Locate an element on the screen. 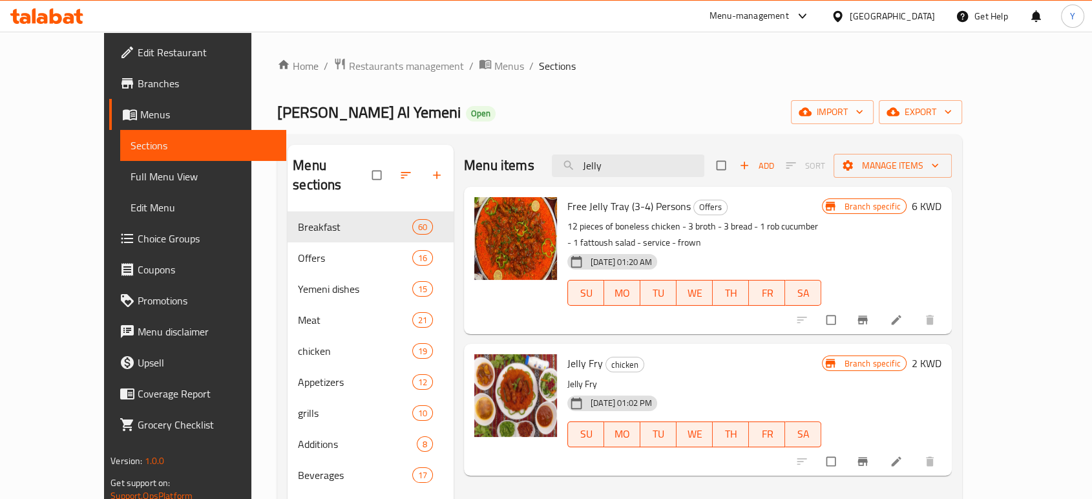 Image resolution: width=1092 pixels, height=499 pixels. span: Offers is located at coordinates (355, 258).